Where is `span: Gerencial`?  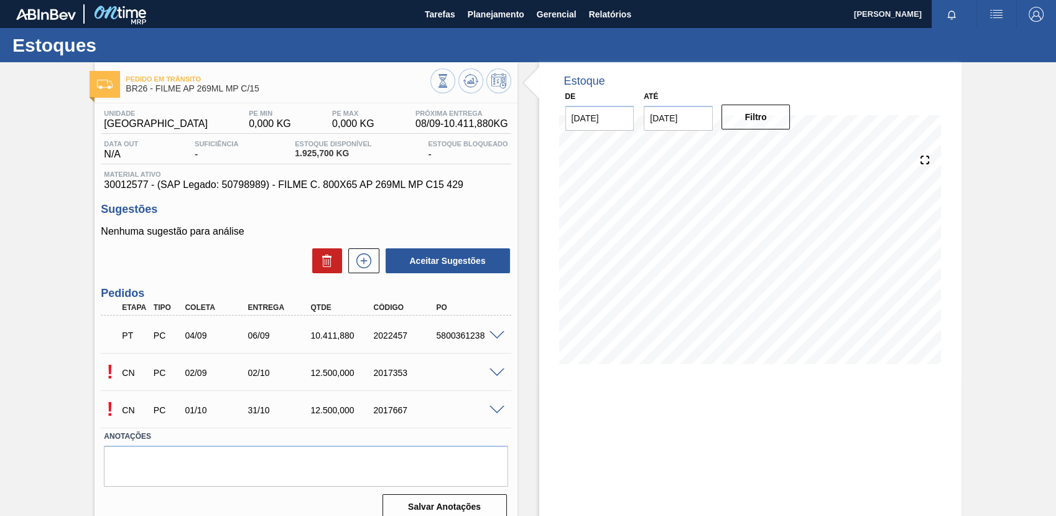
span: Gerencial is located at coordinates (557, 14).